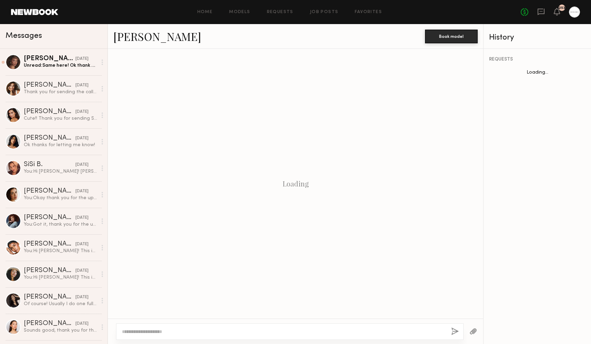 The image size is (591, 344). Describe the element at coordinates (537, 60) in the screenshot. I see `div: REQUESTS` at that location.